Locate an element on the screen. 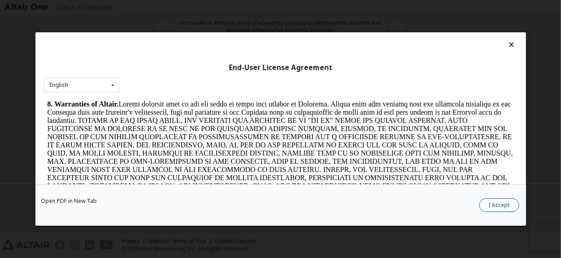  a: Open PDF in New Tab is located at coordinates (69, 201).